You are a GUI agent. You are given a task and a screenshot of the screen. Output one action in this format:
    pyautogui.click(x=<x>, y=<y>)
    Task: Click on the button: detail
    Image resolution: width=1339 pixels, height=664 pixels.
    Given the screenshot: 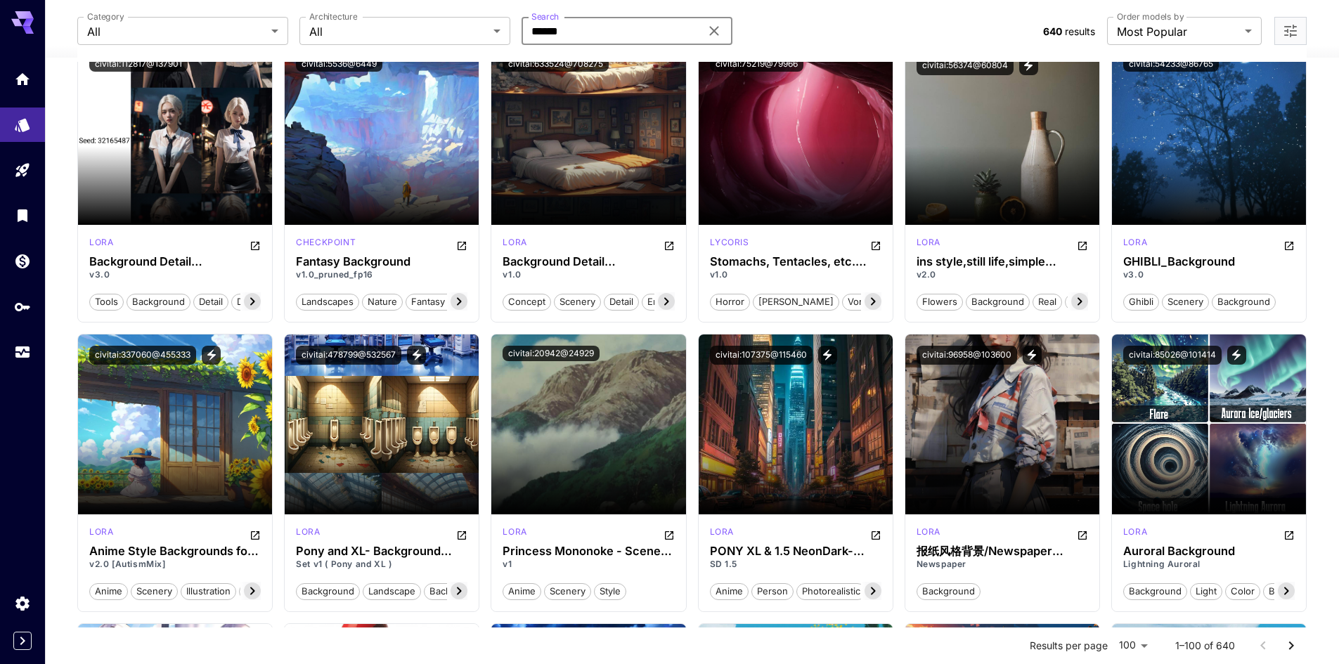 What is the action you would take?
    pyautogui.click(x=211, y=302)
    